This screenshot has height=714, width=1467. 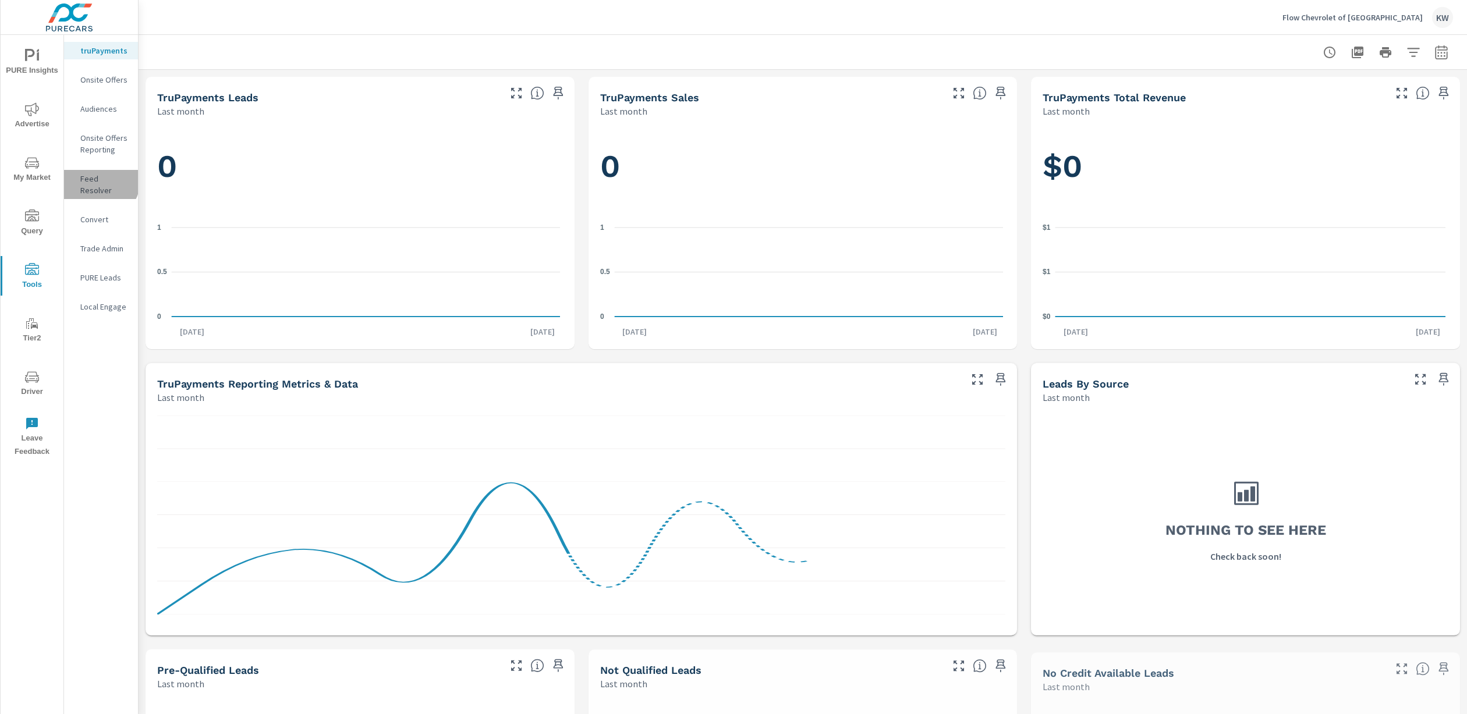 I want to click on p: truPayments, so click(x=104, y=51).